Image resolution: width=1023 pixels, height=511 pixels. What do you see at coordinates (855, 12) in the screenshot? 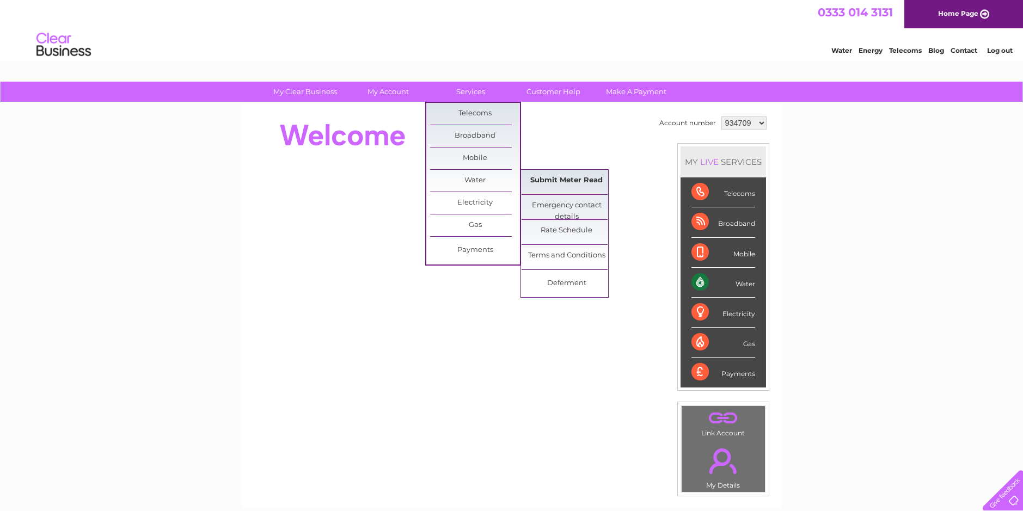
I see `span: 0333 014 3131` at bounding box center [855, 12].